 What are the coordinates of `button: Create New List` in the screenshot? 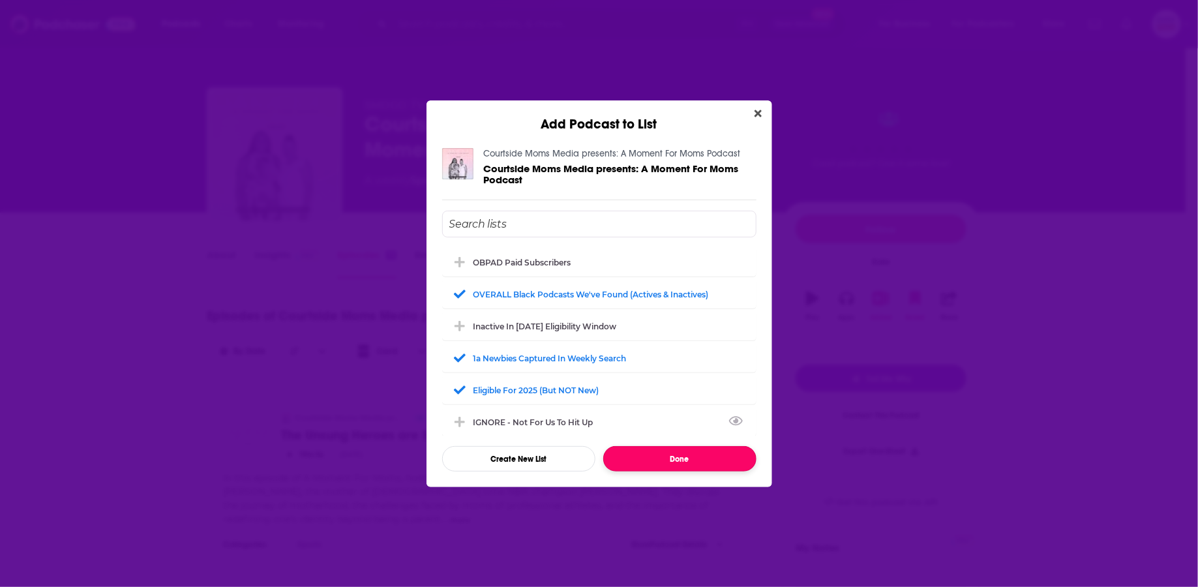 It's located at (518, 458).